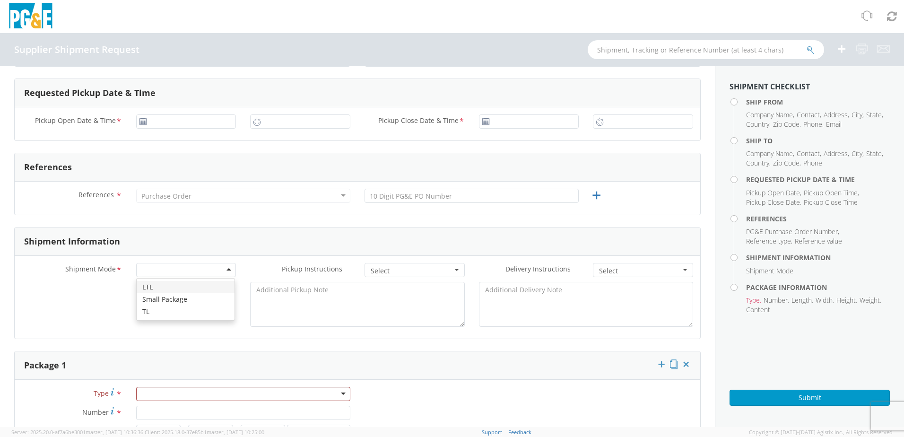 This screenshot has width=904, height=437. What do you see at coordinates (769, 86) in the screenshot?
I see `strong: Shipment Checklist` at bounding box center [769, 86].